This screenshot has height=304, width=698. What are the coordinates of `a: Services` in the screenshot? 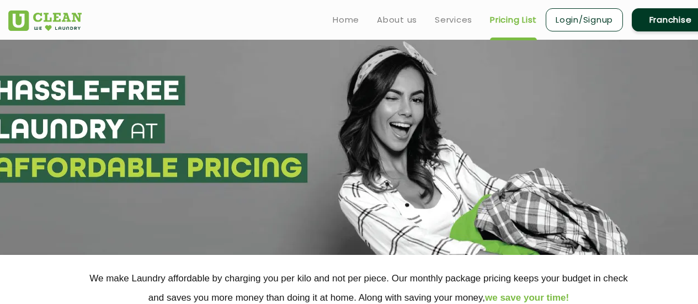 It's located at (454, 20).